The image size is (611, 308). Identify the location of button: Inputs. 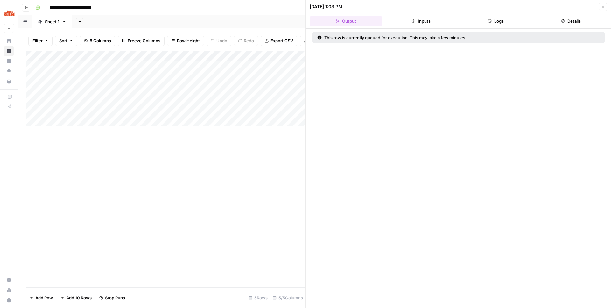
(421, 21).